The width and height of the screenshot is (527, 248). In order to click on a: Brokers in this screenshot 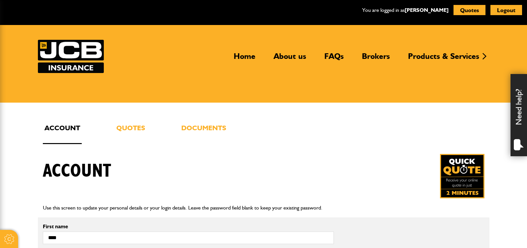, I will do `click(376, 59)`.